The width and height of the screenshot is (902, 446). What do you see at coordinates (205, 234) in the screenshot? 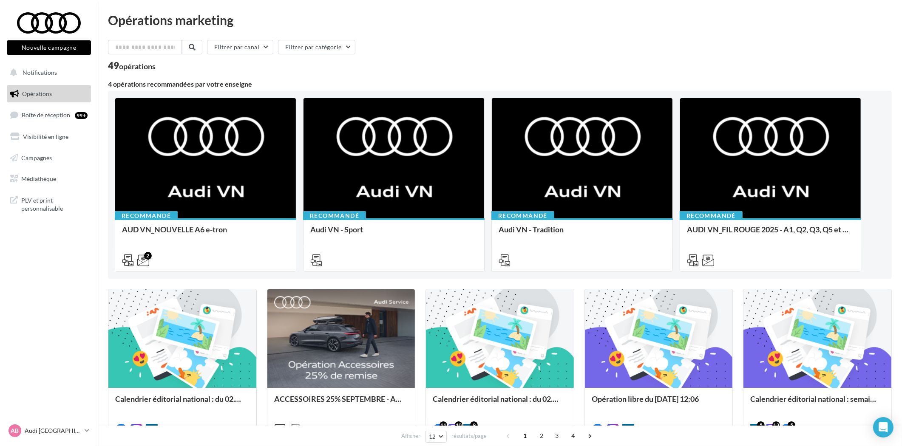
I see `div: AUD VN_NOUVELLE A6 e-tron` at bounding box center [205, 234].